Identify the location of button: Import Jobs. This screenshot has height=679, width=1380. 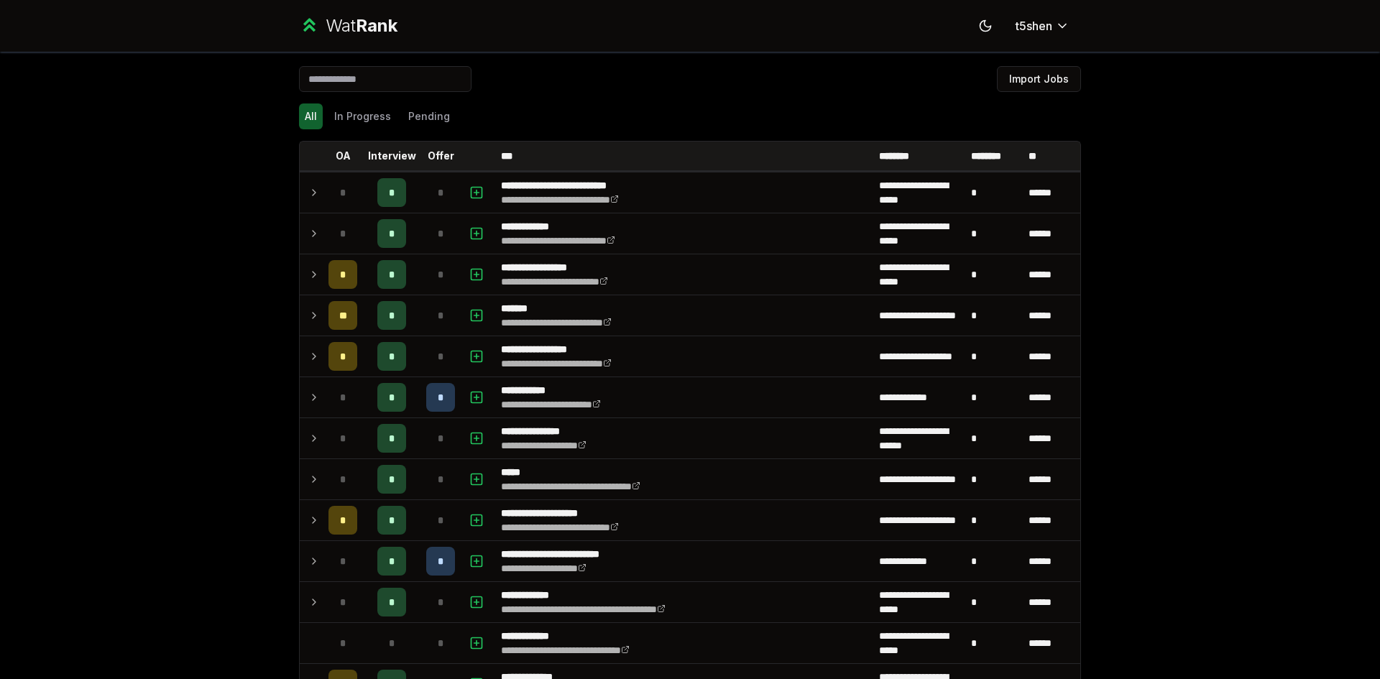
(1038, 79).